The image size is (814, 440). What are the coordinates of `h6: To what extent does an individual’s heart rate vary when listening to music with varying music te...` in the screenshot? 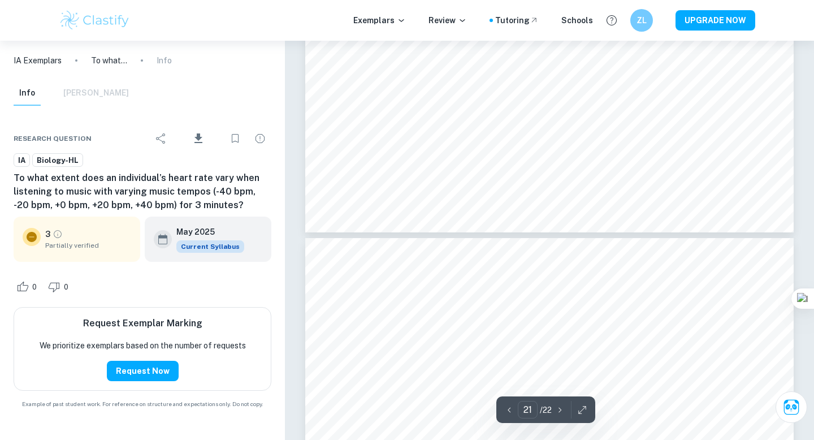 It's located at (142, 192).